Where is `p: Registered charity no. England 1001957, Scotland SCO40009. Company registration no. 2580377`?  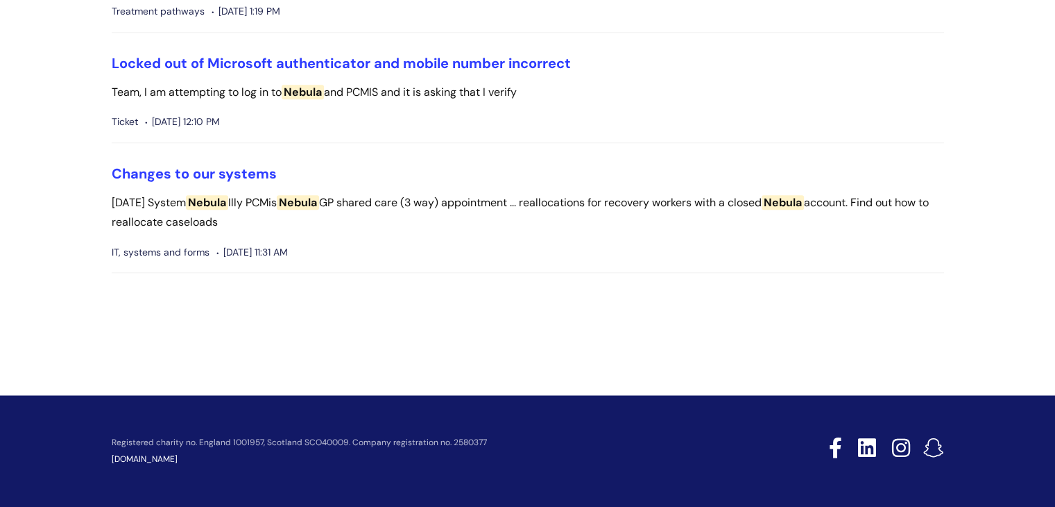
p: Registered charity no. England 1001957, Scotland SCO40009. Company registration no. 2580377 is located at coordinates (421, 442).